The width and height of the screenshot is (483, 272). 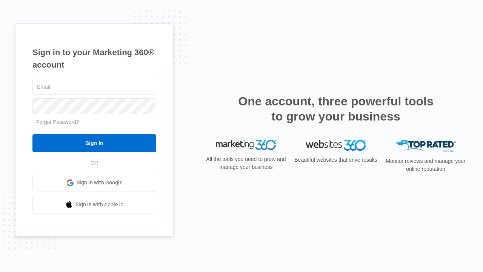 What do you see at coordinates (94, 58) in the screenshot?
I see `h1: Sign in to your Marketing 360® account` at bounding box center [94, 58].